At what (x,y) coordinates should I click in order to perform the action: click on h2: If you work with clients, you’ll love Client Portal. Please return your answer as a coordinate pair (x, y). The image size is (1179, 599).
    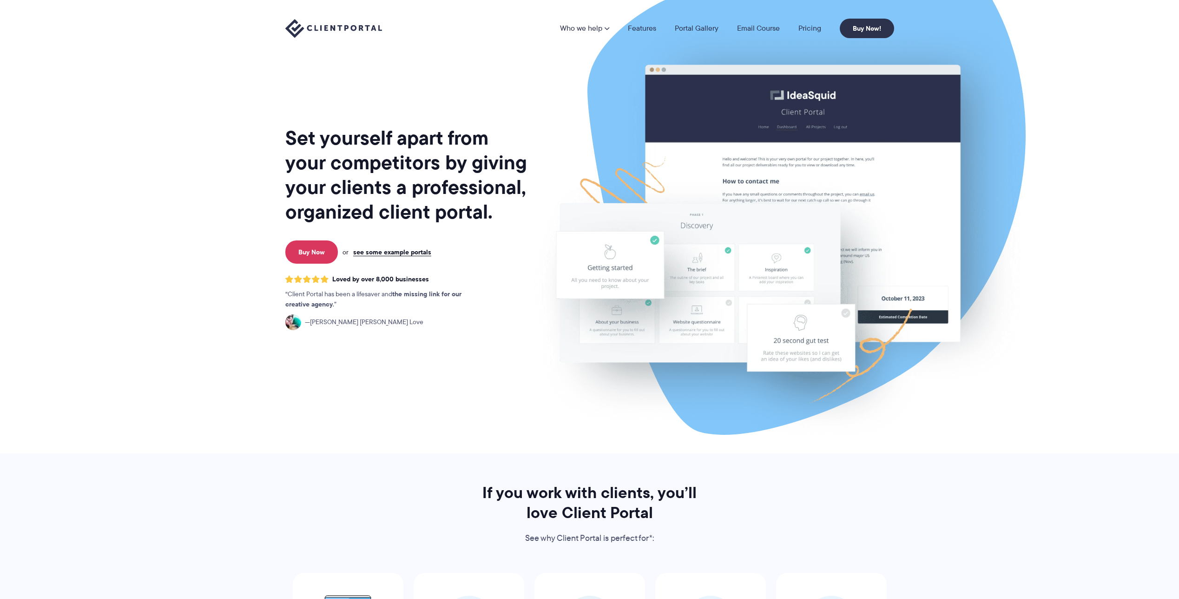
    Looking at the image, I should click on (590, 502).